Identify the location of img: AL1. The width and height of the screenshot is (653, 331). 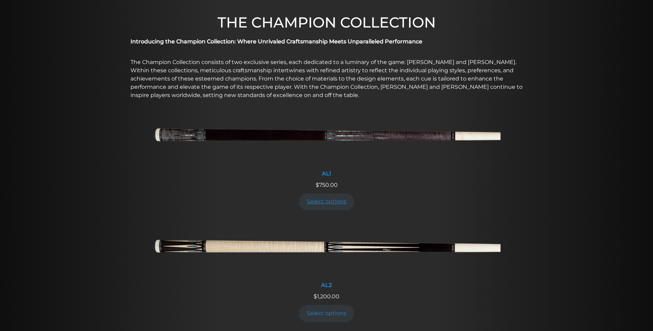
(327, 137).